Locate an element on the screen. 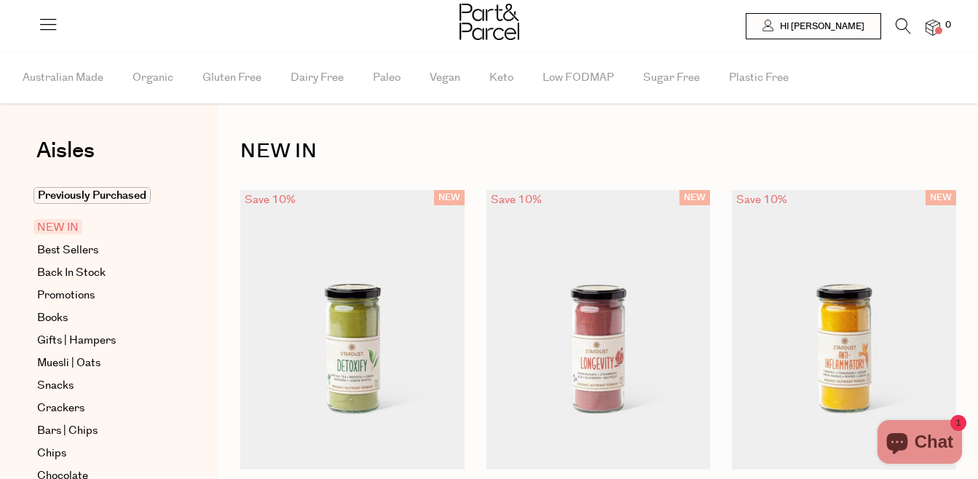 The image size is (978, 479). span: NEW IN is located at coordinates (58, 227).